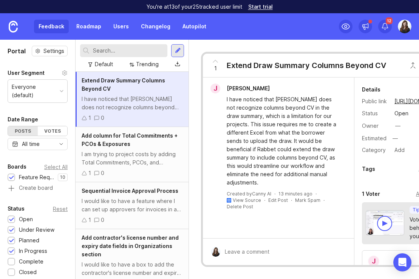  Describe the element at coordinates (56, 167) in the screenshot. I see `div: Select All` at that location.